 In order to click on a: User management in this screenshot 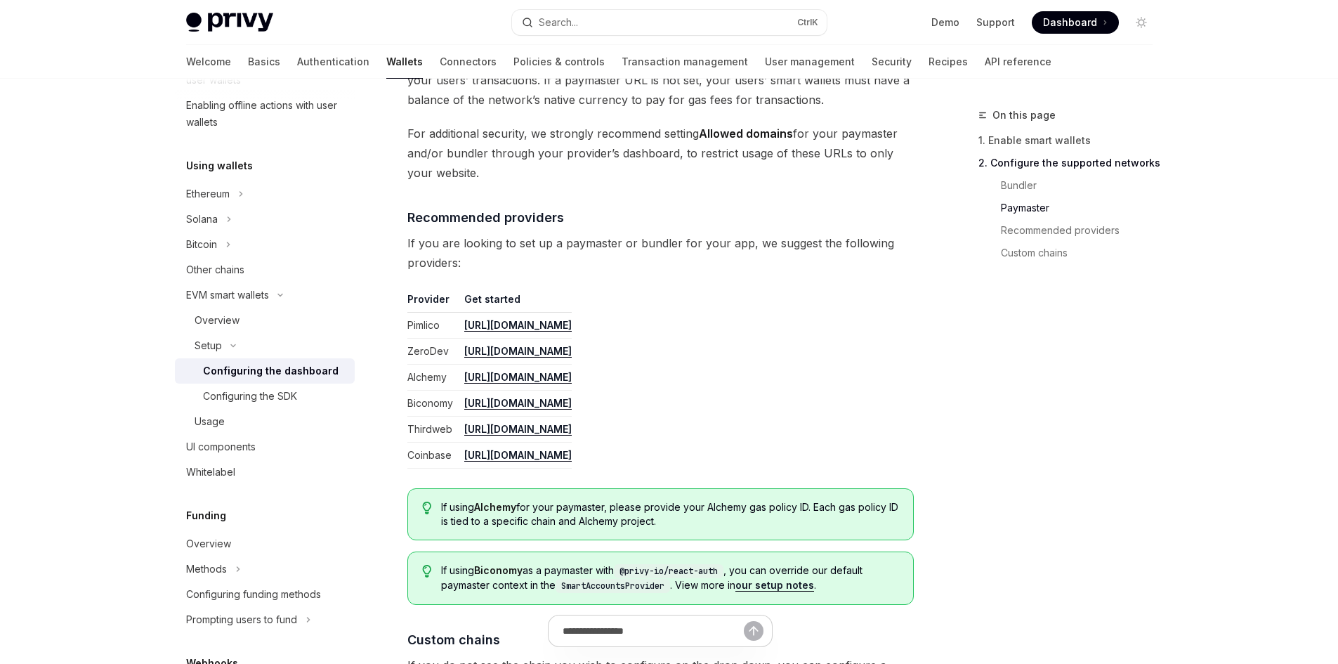, I will do `click(810, 62)`.